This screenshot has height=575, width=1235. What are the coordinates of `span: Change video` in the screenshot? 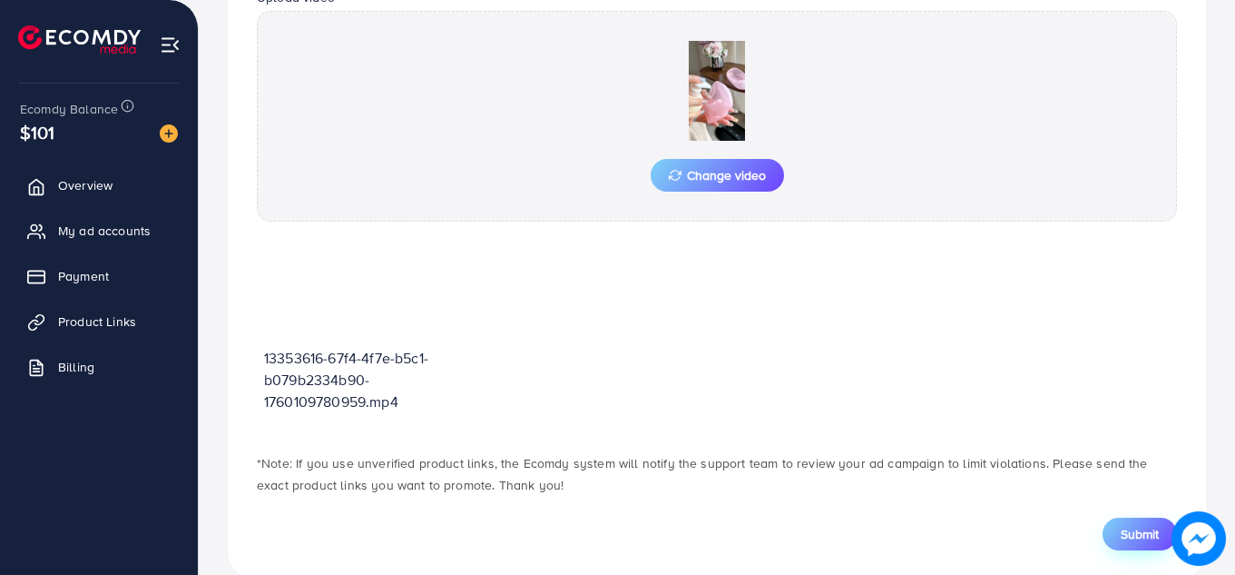 It's located at (717, 175).